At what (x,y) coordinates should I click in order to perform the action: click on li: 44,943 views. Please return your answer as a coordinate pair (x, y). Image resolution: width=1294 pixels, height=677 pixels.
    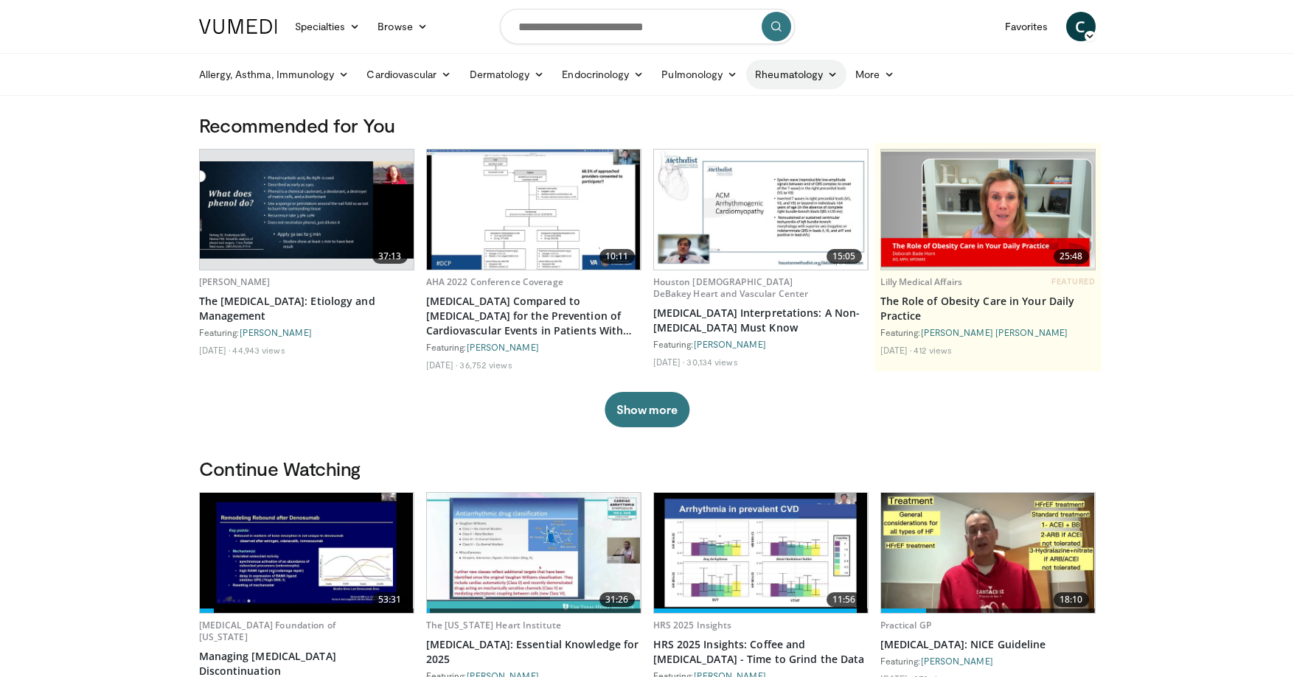
    Looking at the image, I should click on (258, 350).